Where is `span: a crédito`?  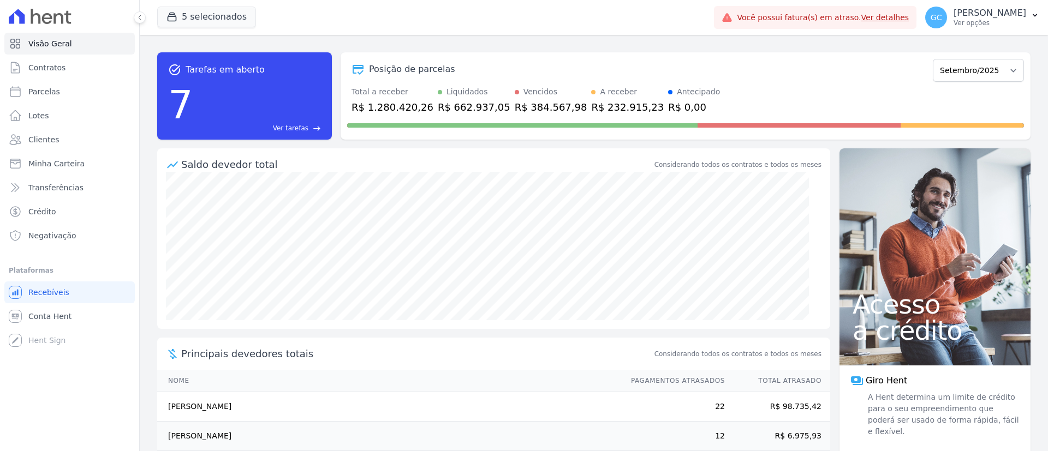 span: a crédito is located at coordinates (935, 331).